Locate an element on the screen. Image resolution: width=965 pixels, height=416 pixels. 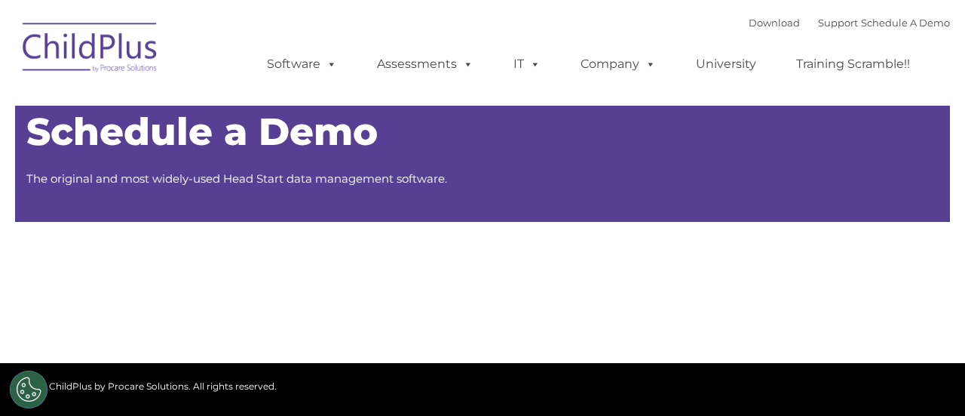
a: IT is located at coordinates (527, 64).